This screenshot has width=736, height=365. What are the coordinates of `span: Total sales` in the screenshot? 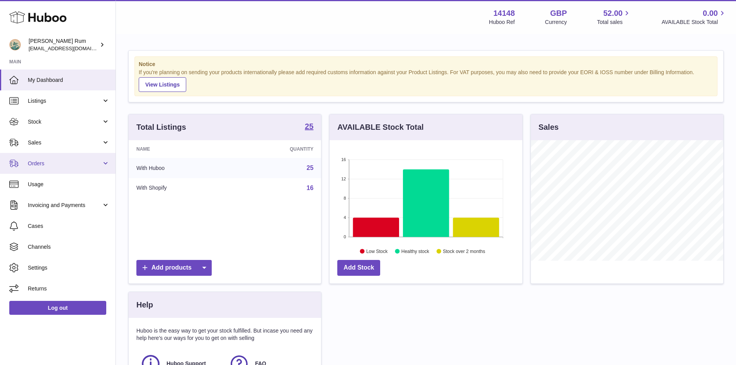 It's located at (614, 22).